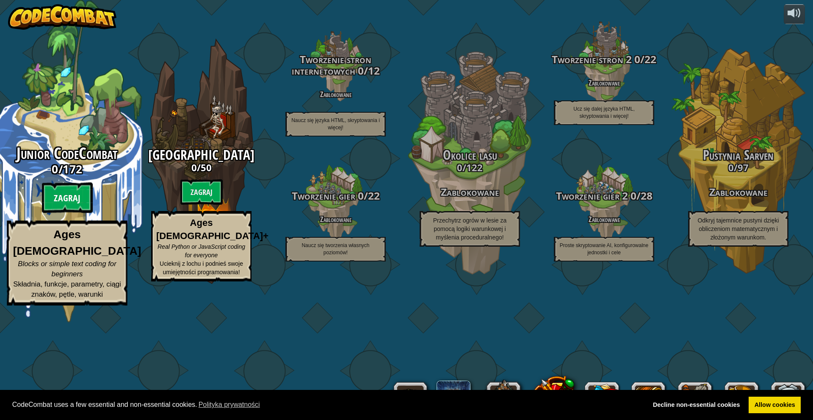  Describe the element at coordinates (229, 404) in the screenshot. I see `a: learn more about cookies` at that location.